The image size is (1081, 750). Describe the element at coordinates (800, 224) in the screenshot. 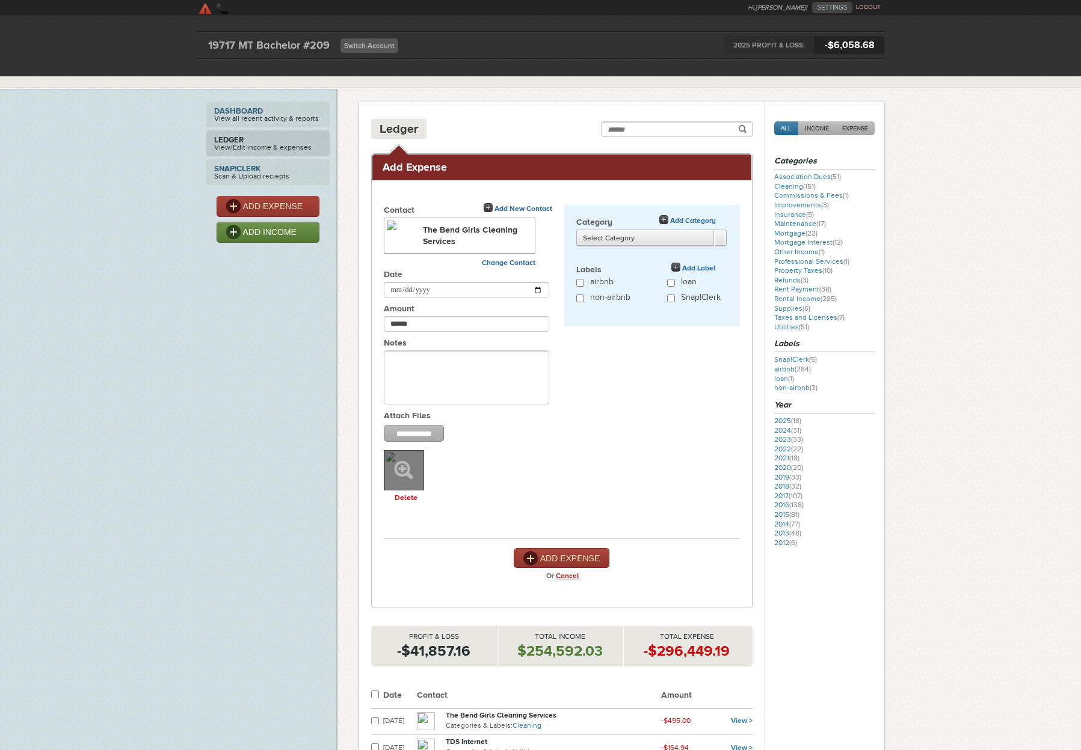

I see `a: Maintenance` at that location.